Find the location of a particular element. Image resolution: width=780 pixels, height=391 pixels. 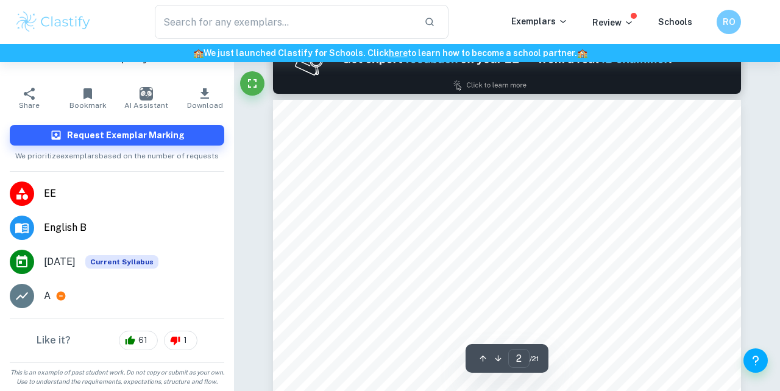

span: Propaganda ......................................................................................... is located at coordinates (518, 279).